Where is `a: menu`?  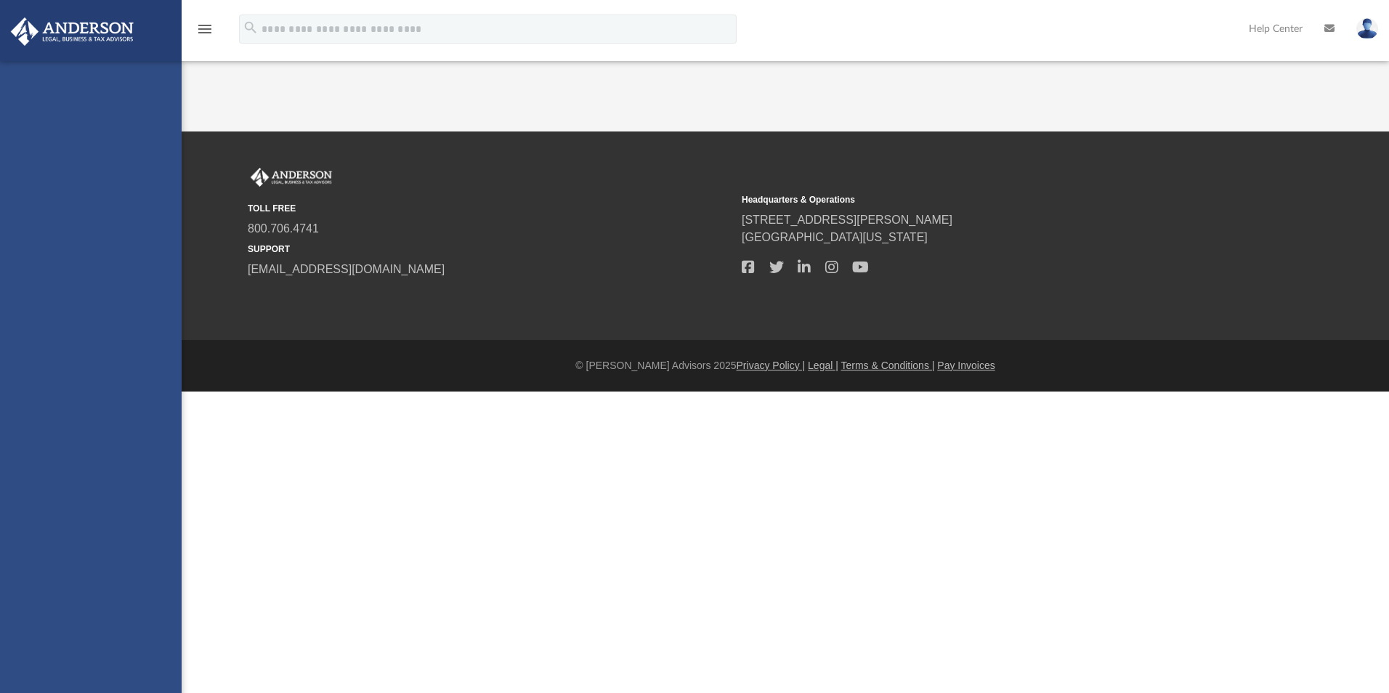 a: menu is located at coordinates (205, 33).